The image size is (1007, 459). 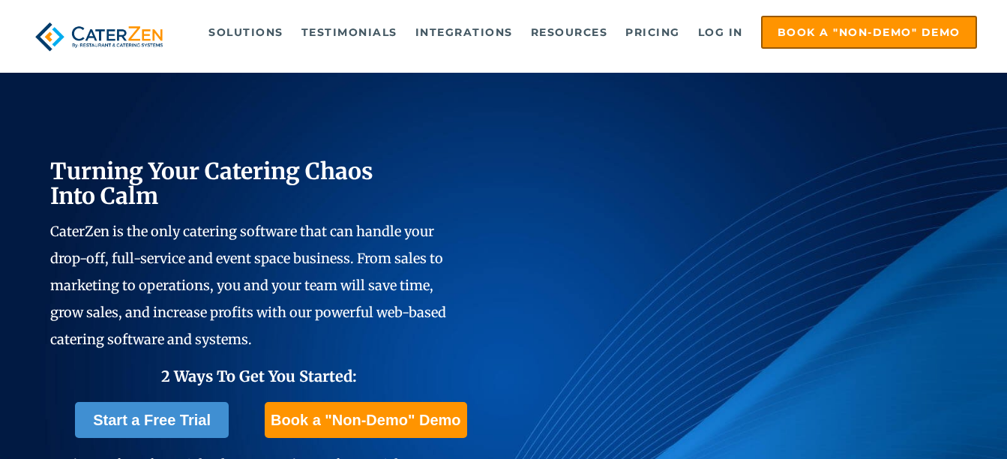 I want to click on span: 2 Ways To Get You Started:, so click(x=259, y=375).